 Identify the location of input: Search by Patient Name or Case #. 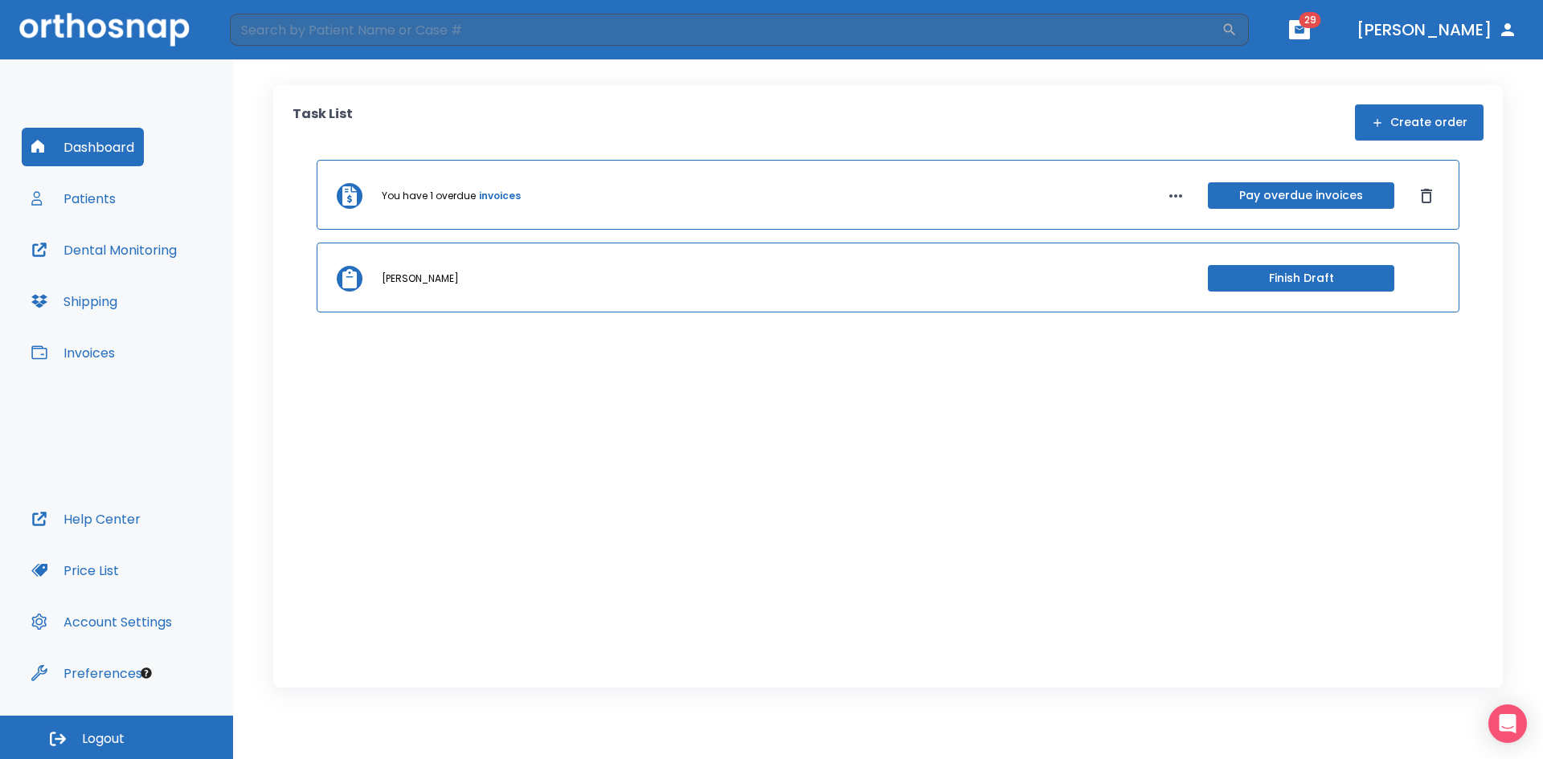
(726, 30).